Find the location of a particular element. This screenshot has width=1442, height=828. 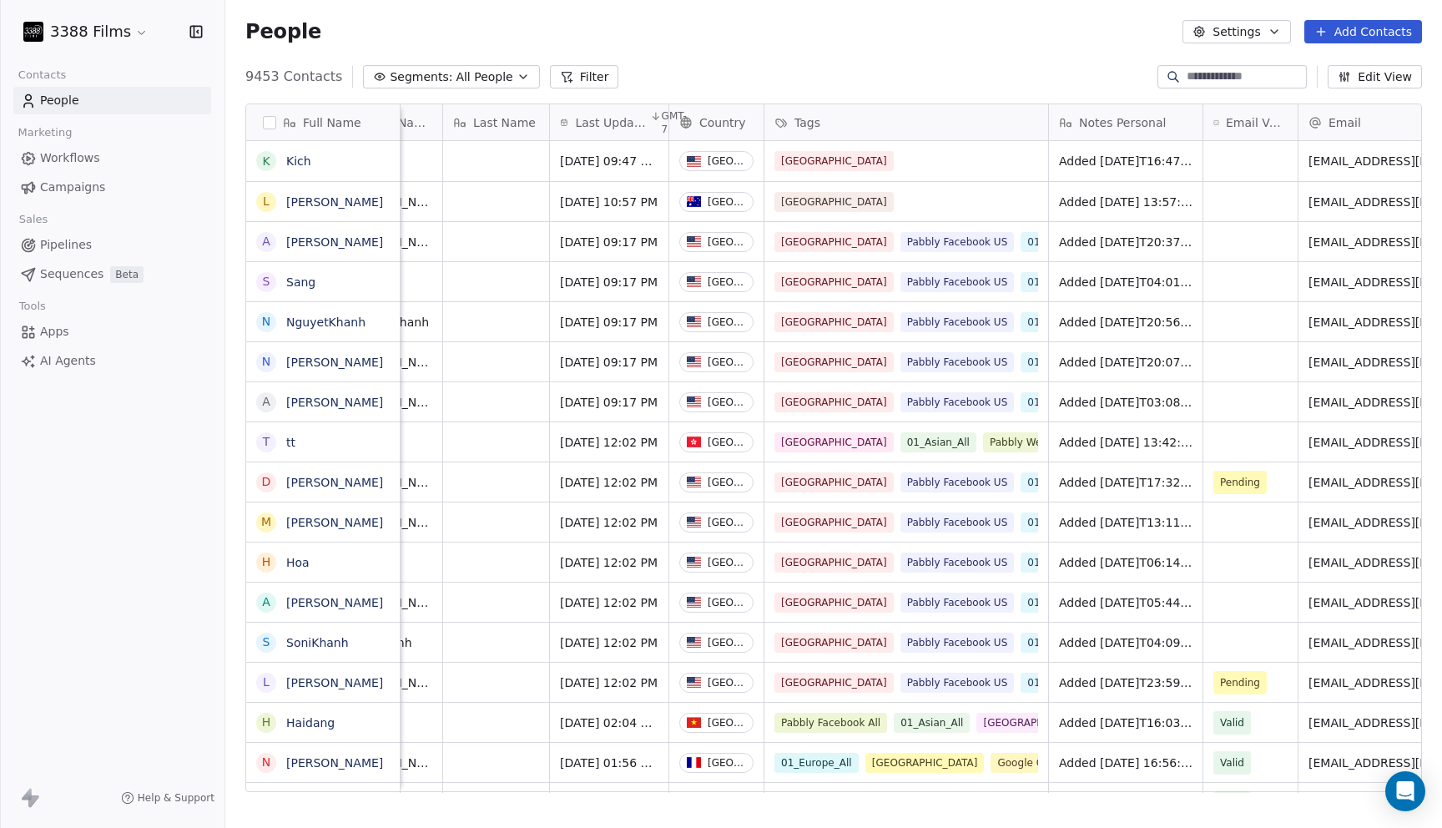

span: People is located at coordinates (283, 32).